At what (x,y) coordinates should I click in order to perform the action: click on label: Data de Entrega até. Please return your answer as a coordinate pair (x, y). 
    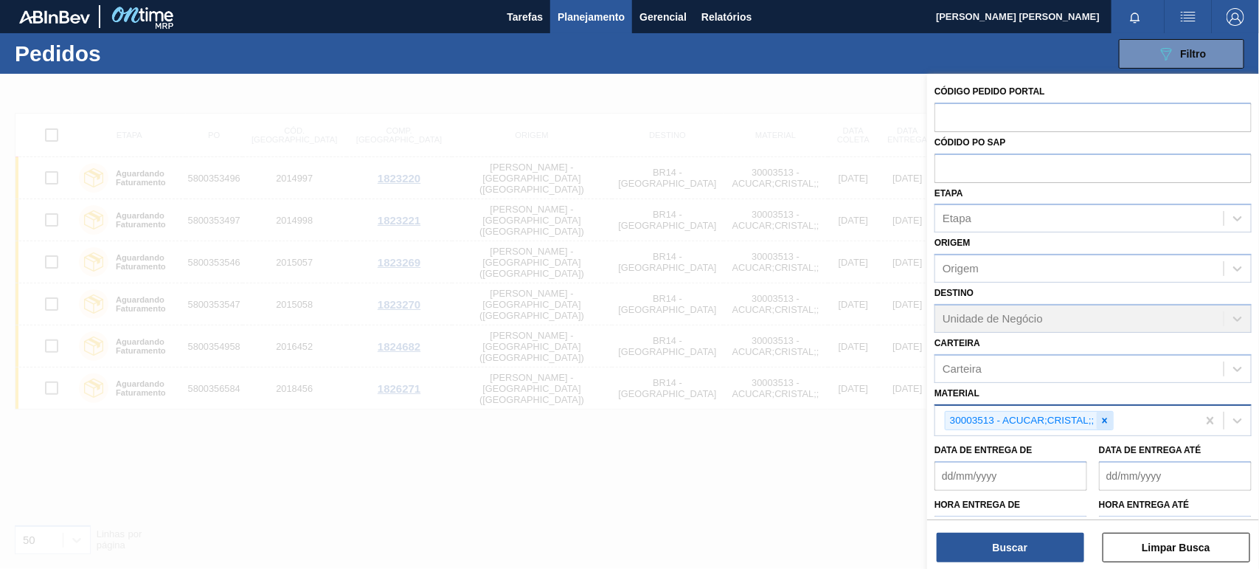
    Looking at the image, I should click on (1150, 450).